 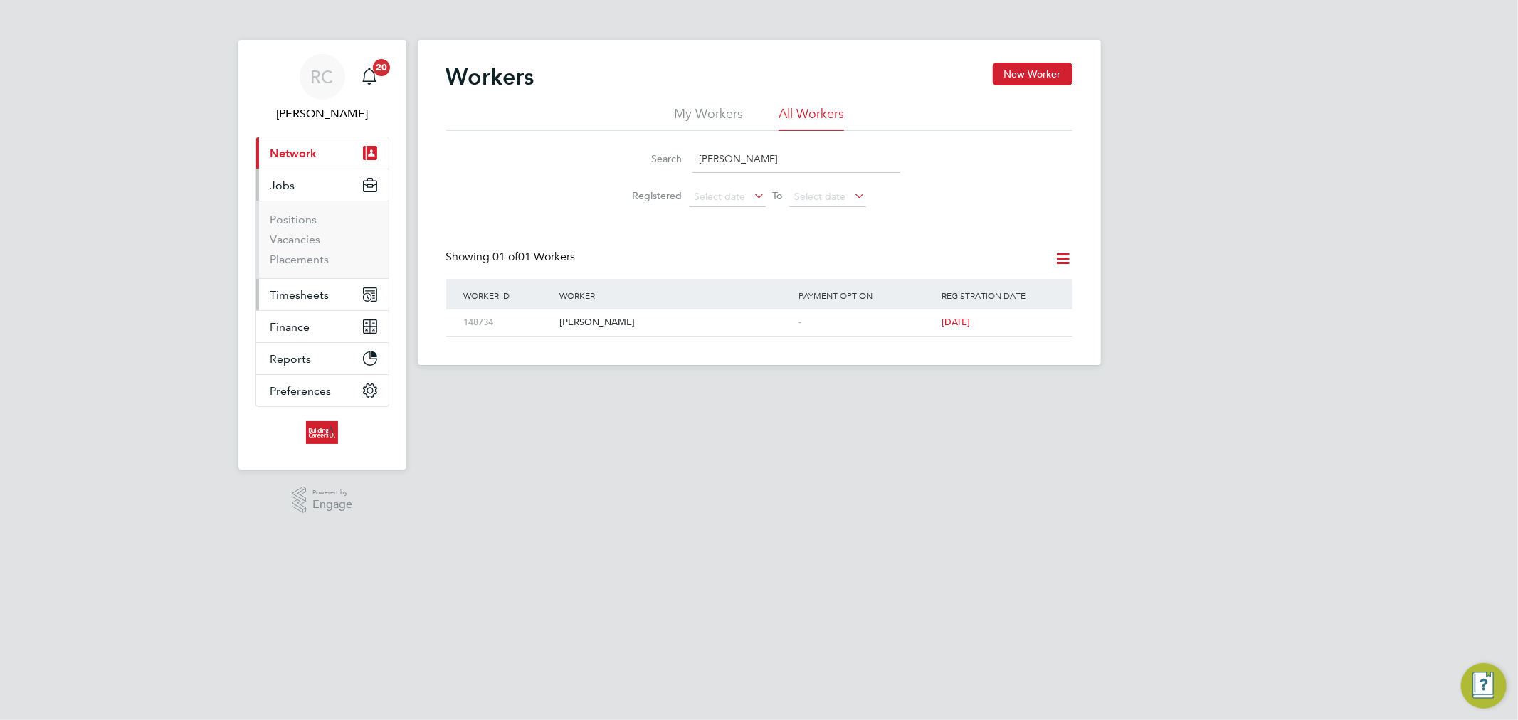 What do you see at coordinates (675, 295) in the screenshot?
I see `div: Worker` at bounding box center [675, 295].